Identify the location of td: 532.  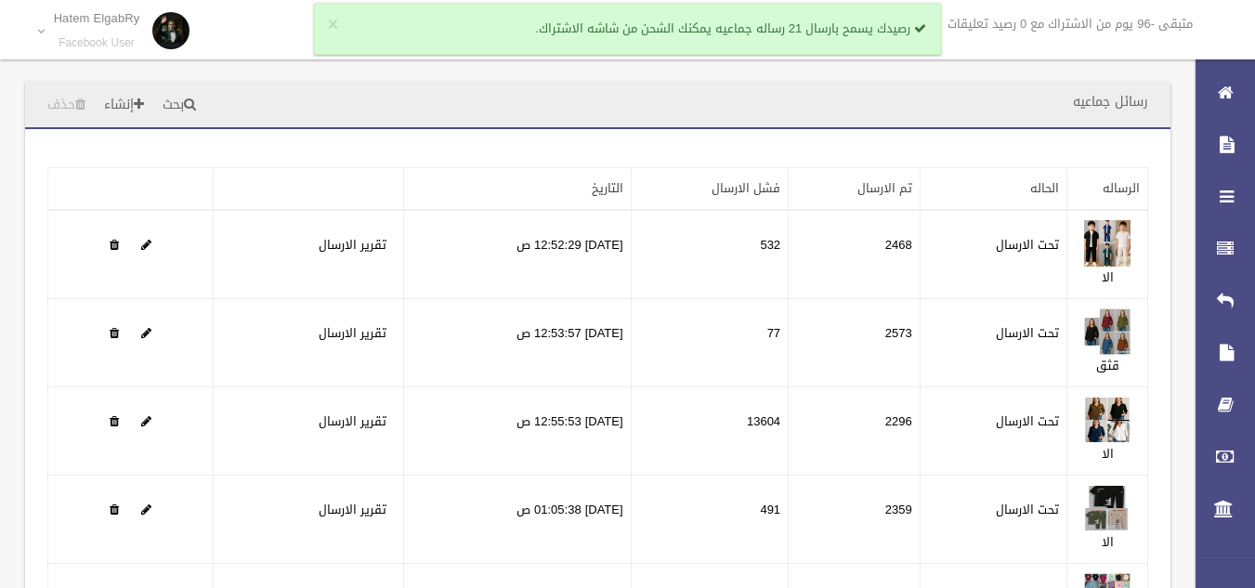
(710, 255).